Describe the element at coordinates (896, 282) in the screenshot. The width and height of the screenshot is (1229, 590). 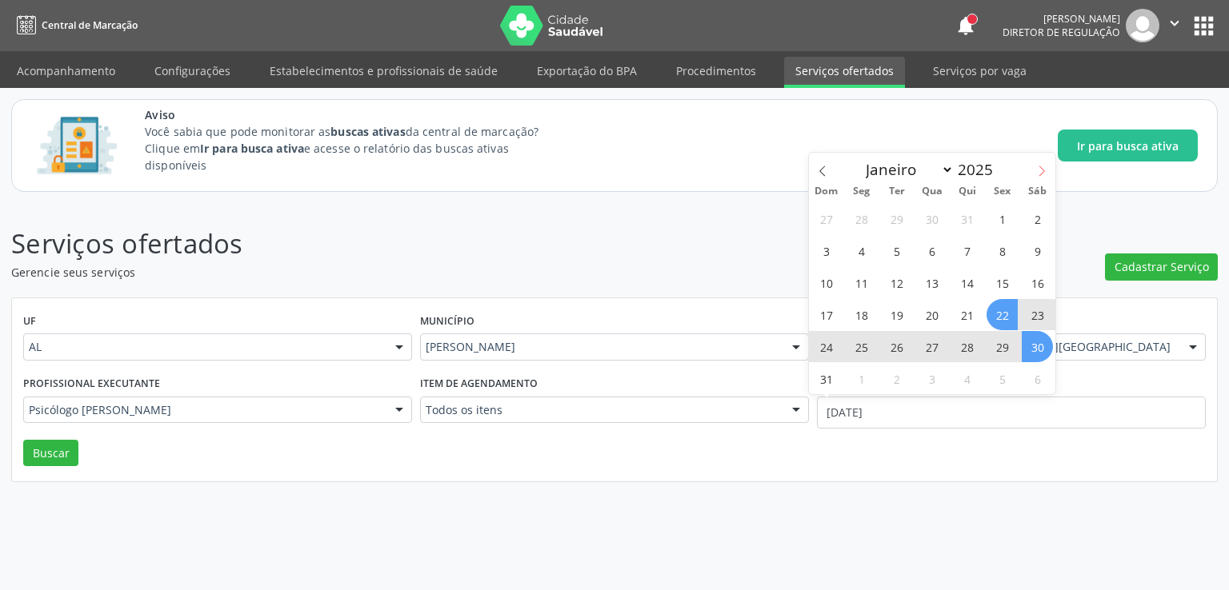
I see `span: Agosto 12, 2025` at that location.